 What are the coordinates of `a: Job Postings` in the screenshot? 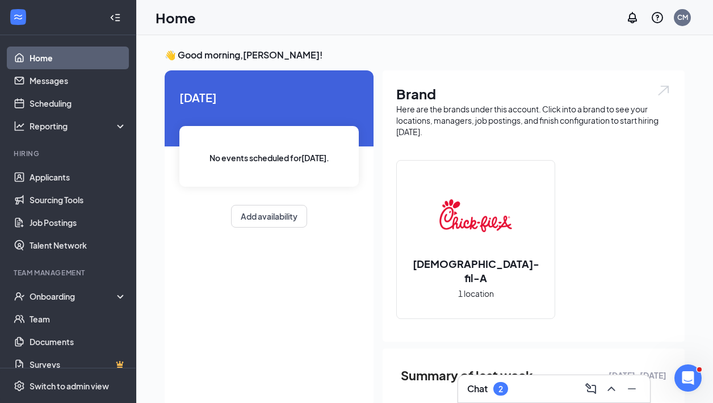 It's located at (78, 223).